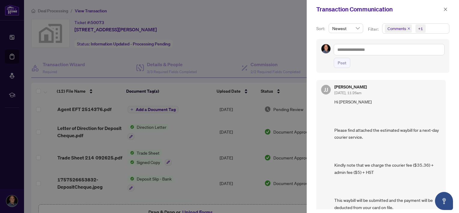 The height and width of the screenshot is (213, 459). I want to click on span: JJ, so click(326, 90).